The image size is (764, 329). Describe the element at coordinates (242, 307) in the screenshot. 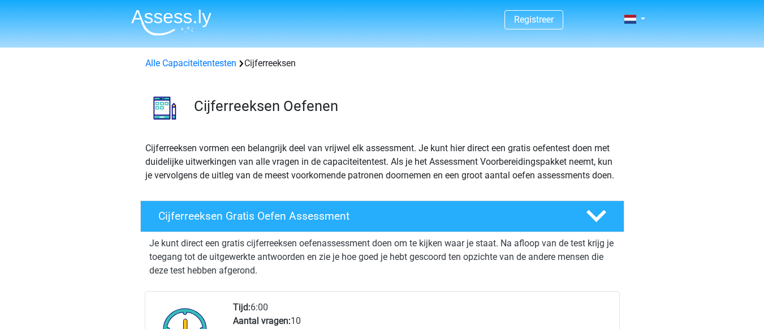

I see `b: Tijd:` at that location.